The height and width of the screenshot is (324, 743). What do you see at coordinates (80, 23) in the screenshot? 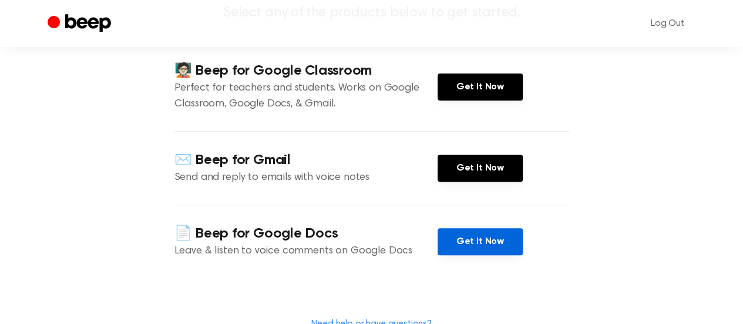
I see `a: Beep` at bounding box center [80, 23].